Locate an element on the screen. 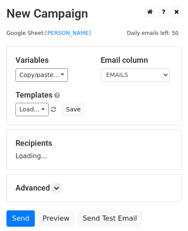 This screenshot has height=231, width=188. a: Preview is located at coordinates (56, 218).